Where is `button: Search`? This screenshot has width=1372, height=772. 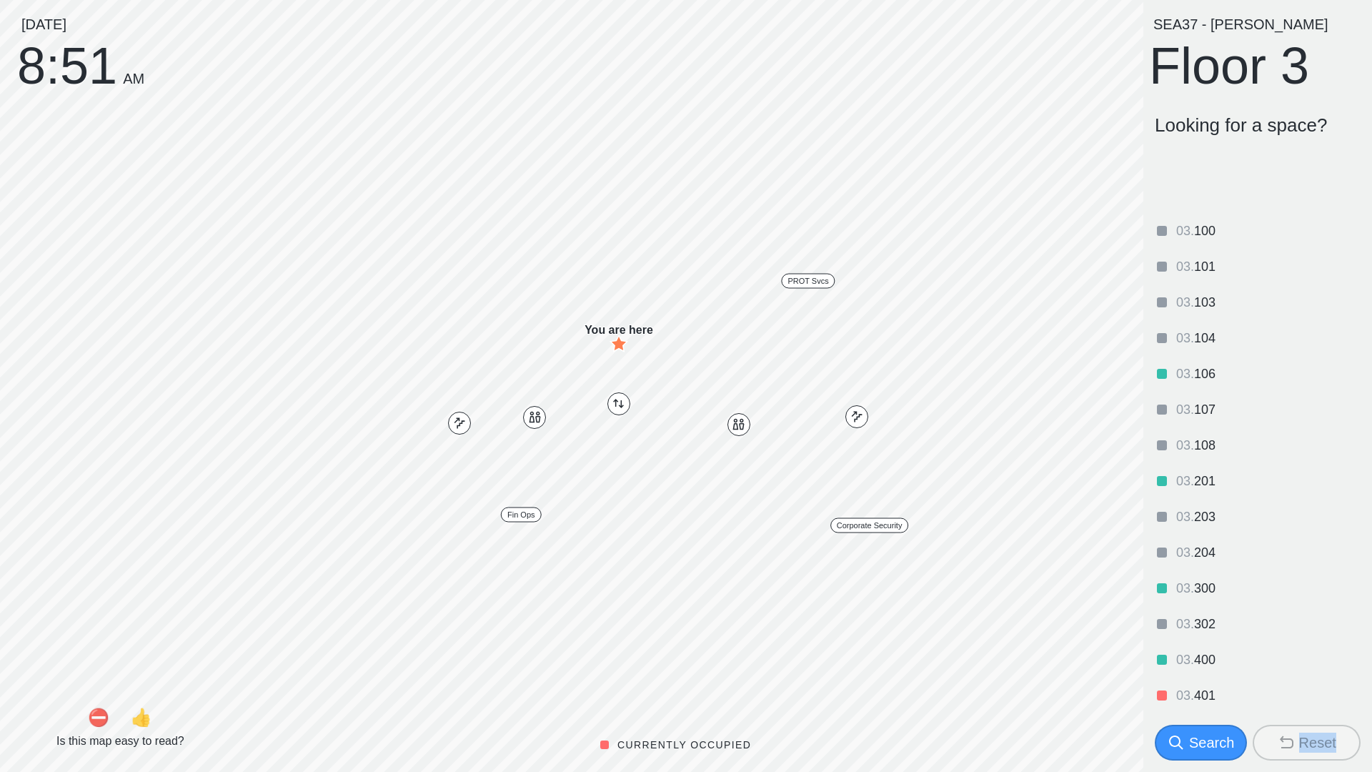 button: Search is located at coordinates (1200, 742).